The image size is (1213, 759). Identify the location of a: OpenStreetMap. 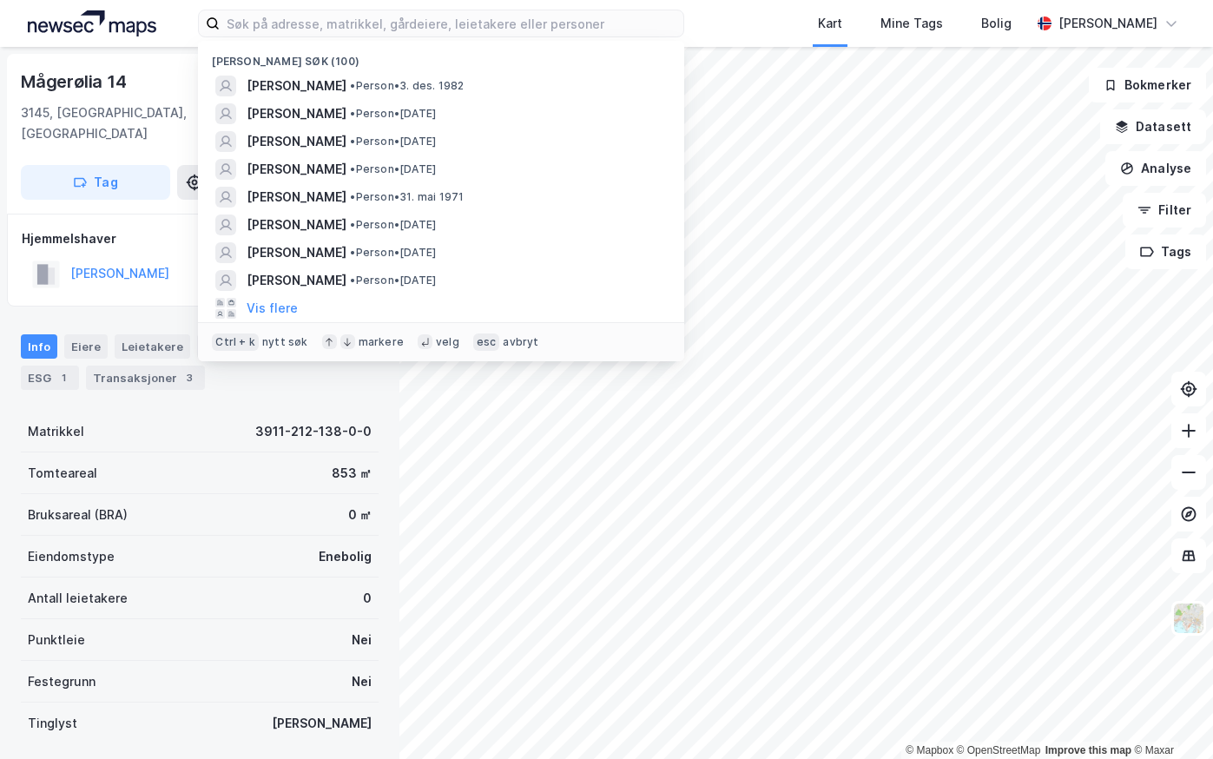
(998, 750).